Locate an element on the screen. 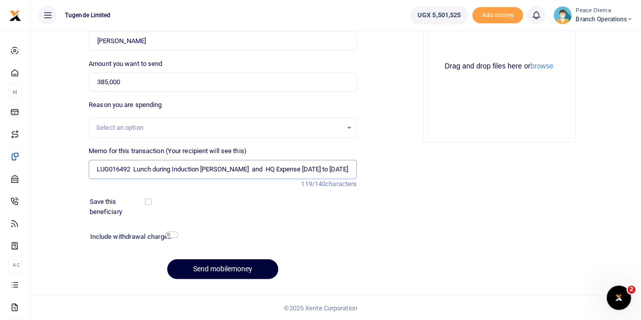 The width and height of the screenshot is (641, 320). span: Tugende Limited is located at coordinates (88, 15).